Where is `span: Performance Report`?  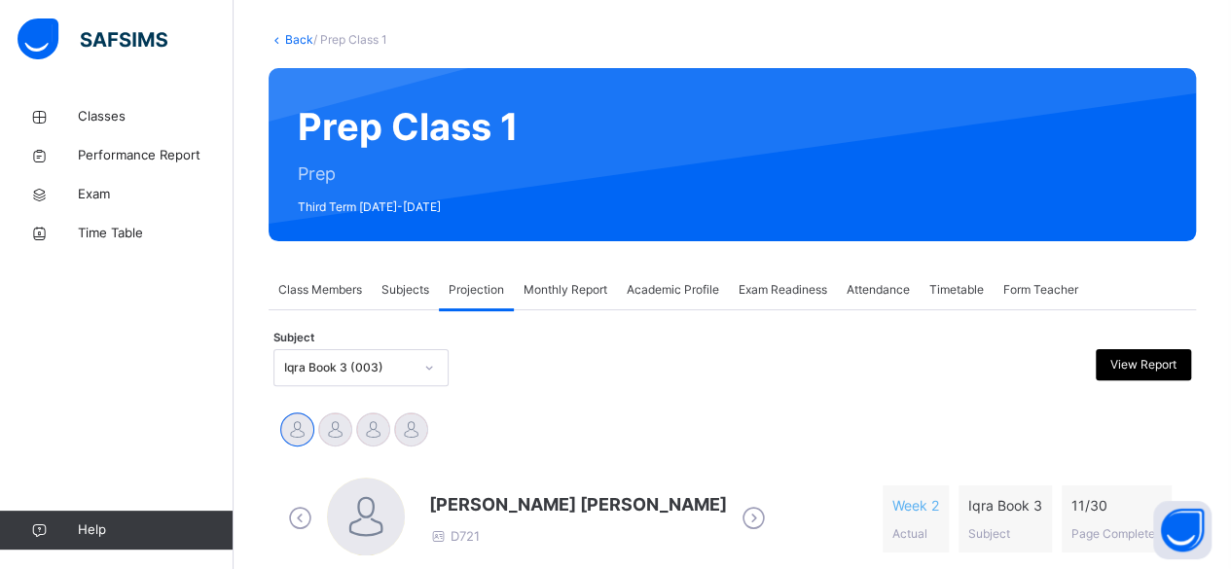
span: Performance Report is located at coordinates (156, 156).